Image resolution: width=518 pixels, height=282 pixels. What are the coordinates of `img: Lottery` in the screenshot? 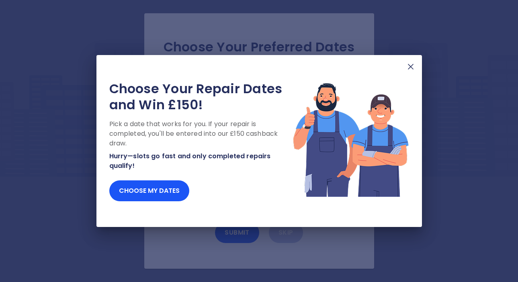 It's located at (351, 140).